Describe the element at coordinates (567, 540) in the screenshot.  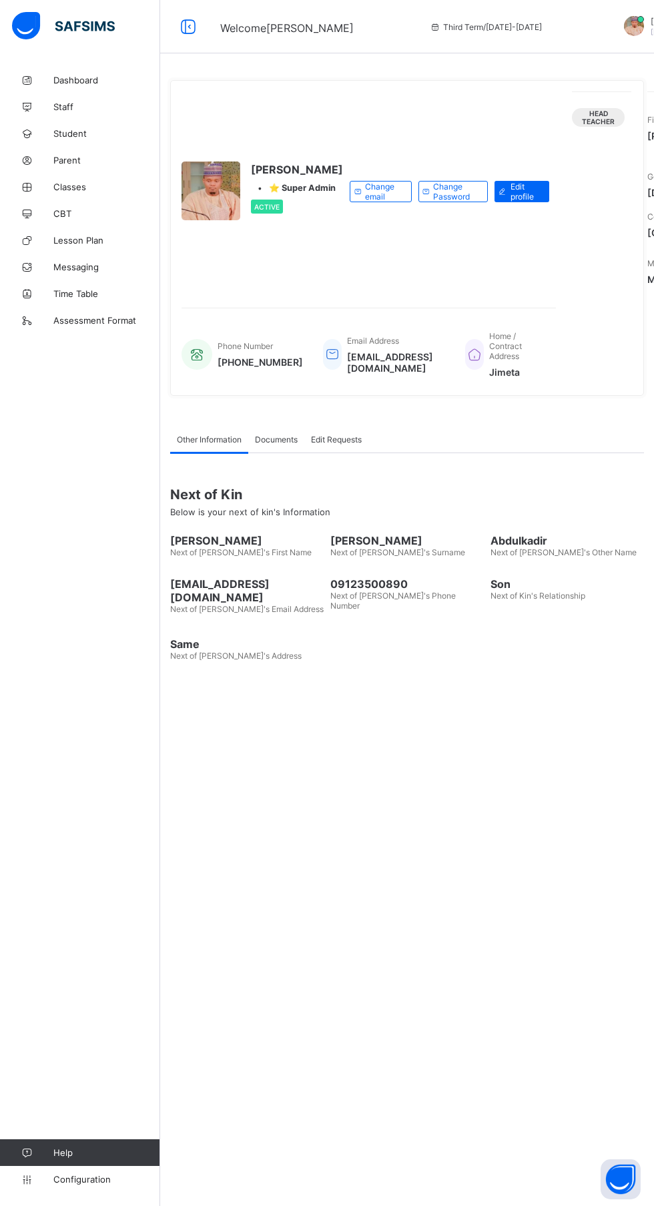
I see `span: Abdulkadir` at that location.